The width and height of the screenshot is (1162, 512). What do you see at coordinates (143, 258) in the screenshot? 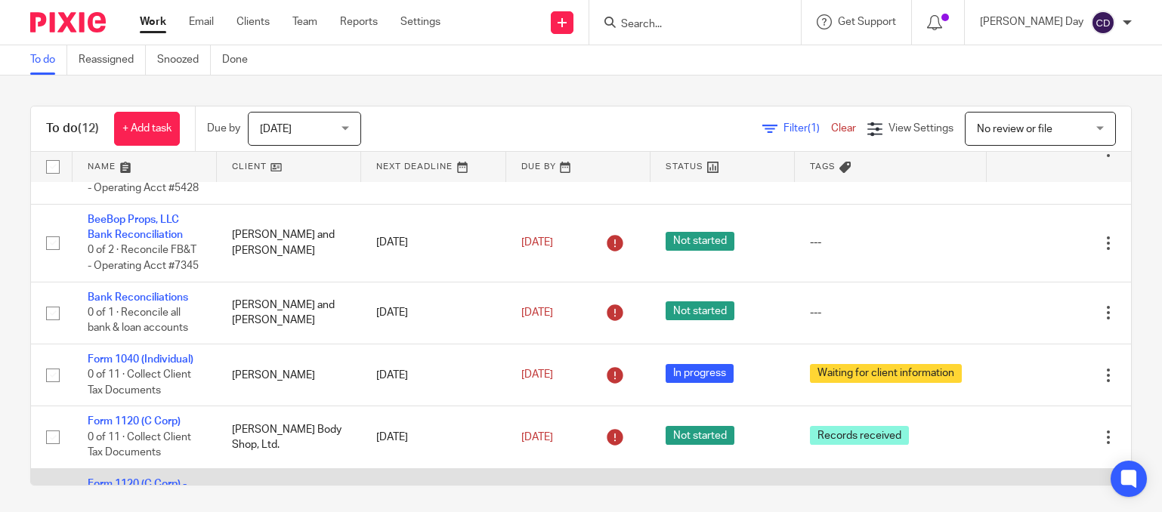
I see `span: 0 of 2 · Reconcile FB&T - Operating Acct #7345` at bounding box center [143, 258].